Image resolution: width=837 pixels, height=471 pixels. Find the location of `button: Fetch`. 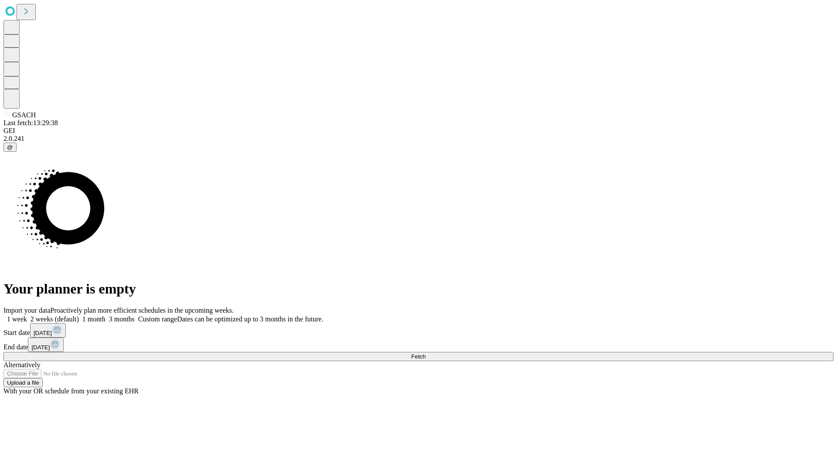

button: Fetch is located at coordinates (419, 356).